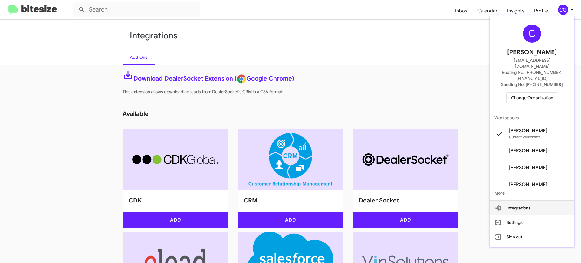 The image size is (581, 263). I want to click on span: More, so click(532, 193).